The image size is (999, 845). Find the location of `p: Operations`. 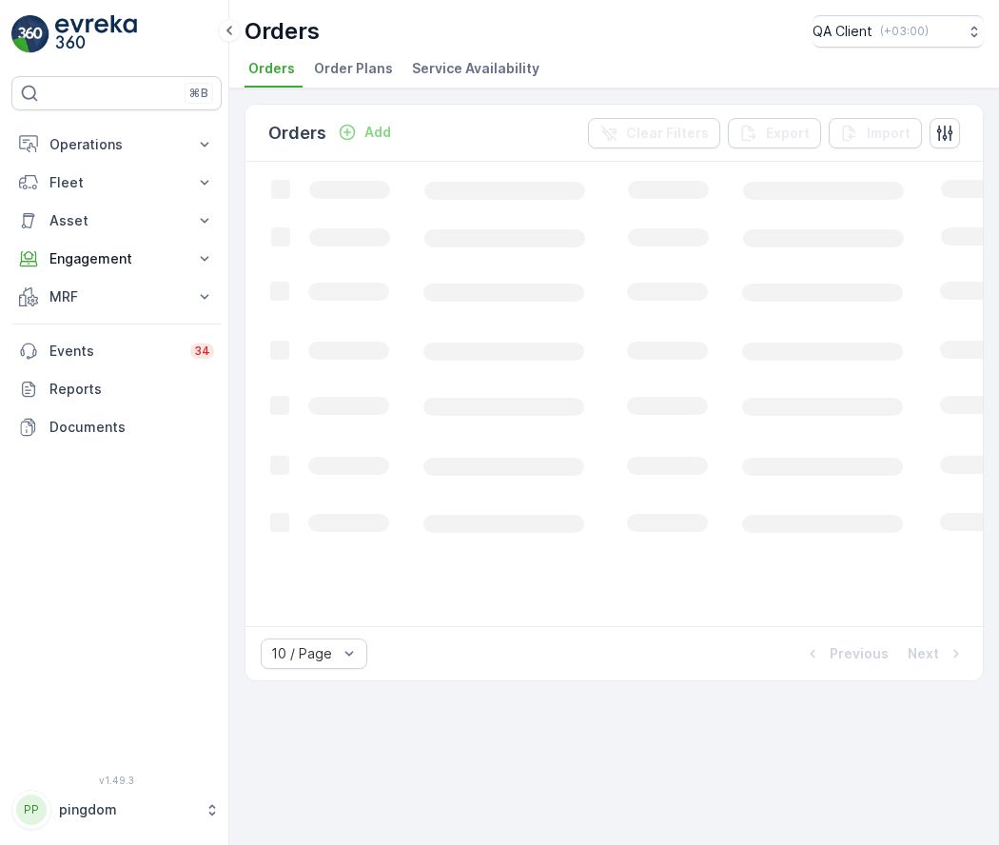

p: Operations is located at coordinates (116, 145).